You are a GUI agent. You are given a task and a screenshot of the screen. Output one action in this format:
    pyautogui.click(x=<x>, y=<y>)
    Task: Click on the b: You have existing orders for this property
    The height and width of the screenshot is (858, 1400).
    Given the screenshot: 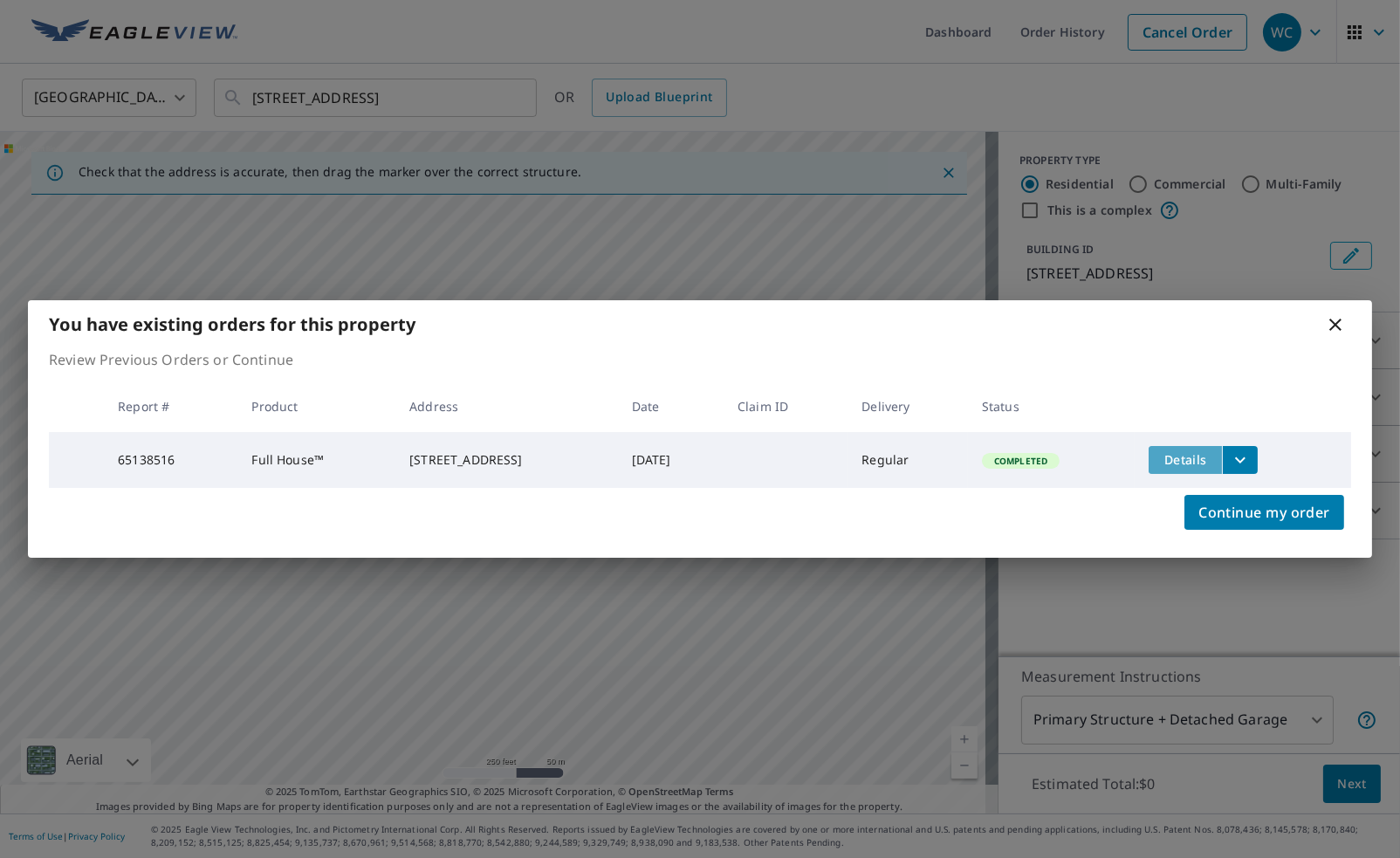 What is the action you would take?
    pyautogui.click(x=232, y=324)
    